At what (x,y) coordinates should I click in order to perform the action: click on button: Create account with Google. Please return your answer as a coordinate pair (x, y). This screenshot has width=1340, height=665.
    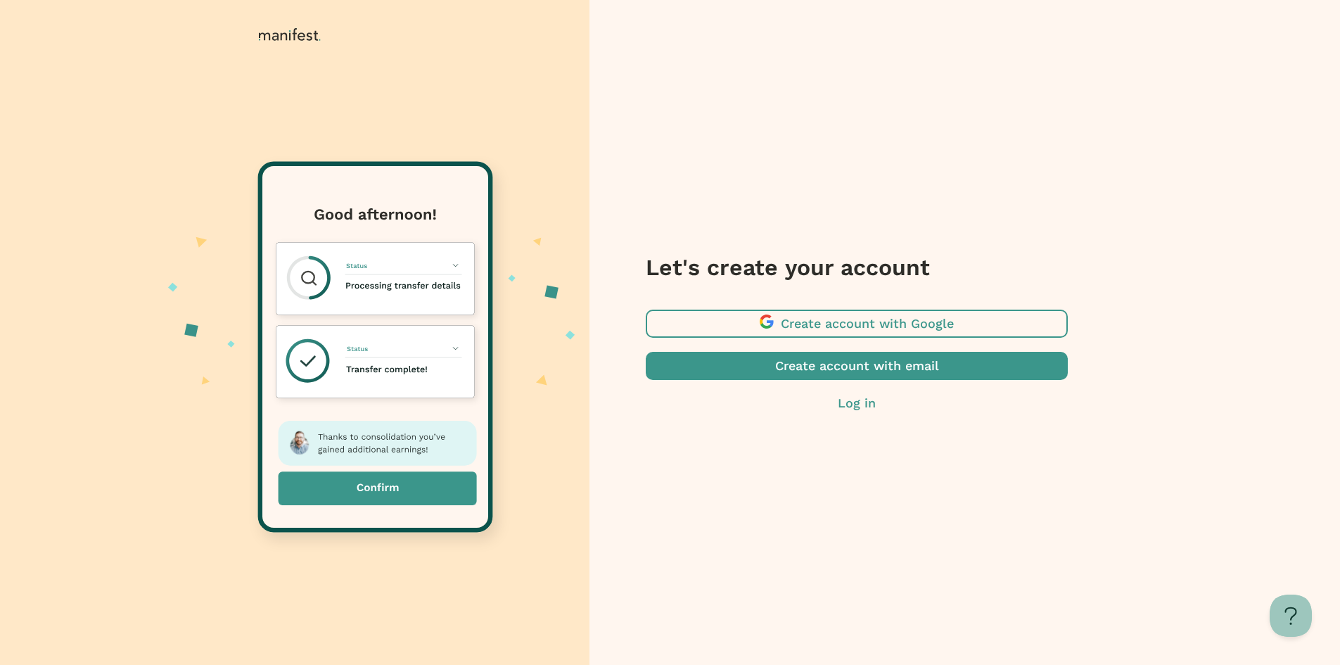
    Looking at the image, I should click on (857, 324).